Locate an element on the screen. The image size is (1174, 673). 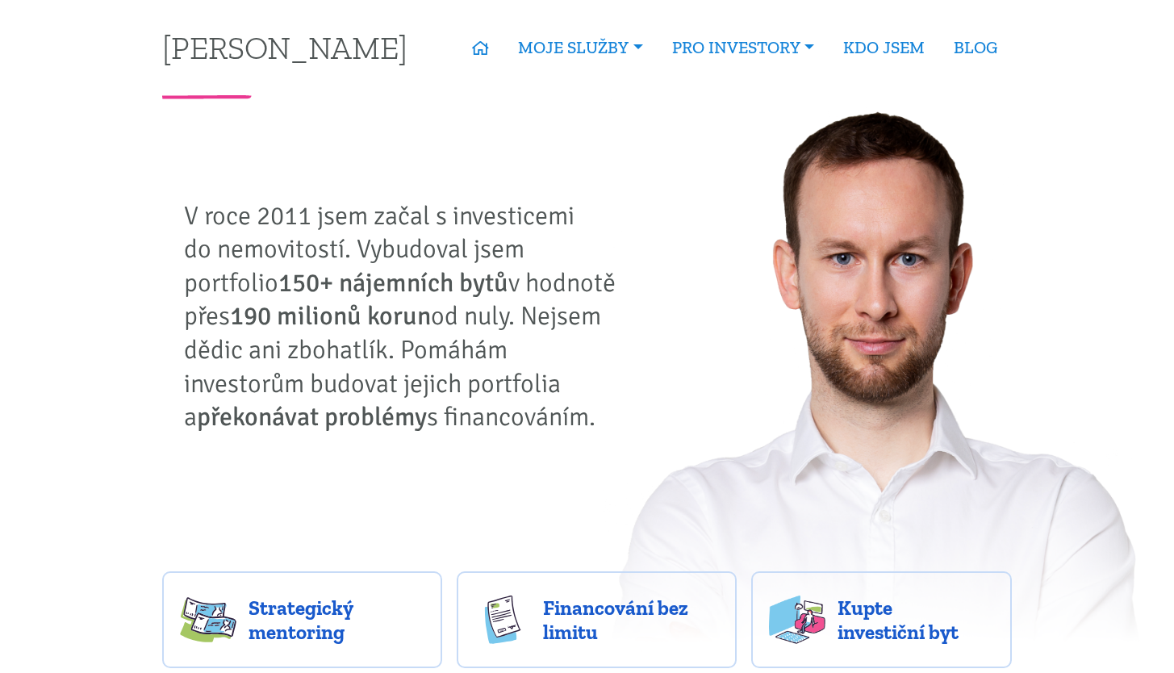
a: MOJE SLUŽBY is located at coordinates (580, 48).